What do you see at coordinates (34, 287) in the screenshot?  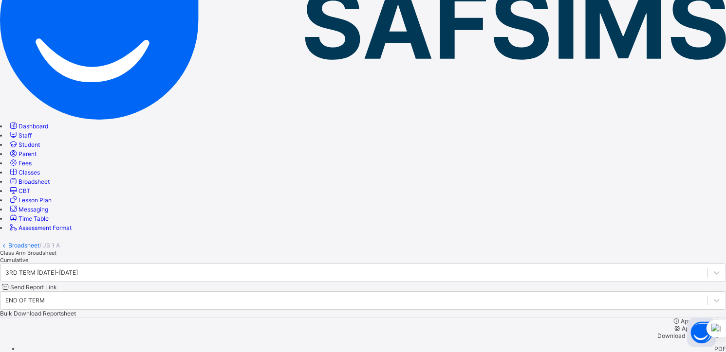 I see `span: Send Report Link` at bounding box center [34, 287].